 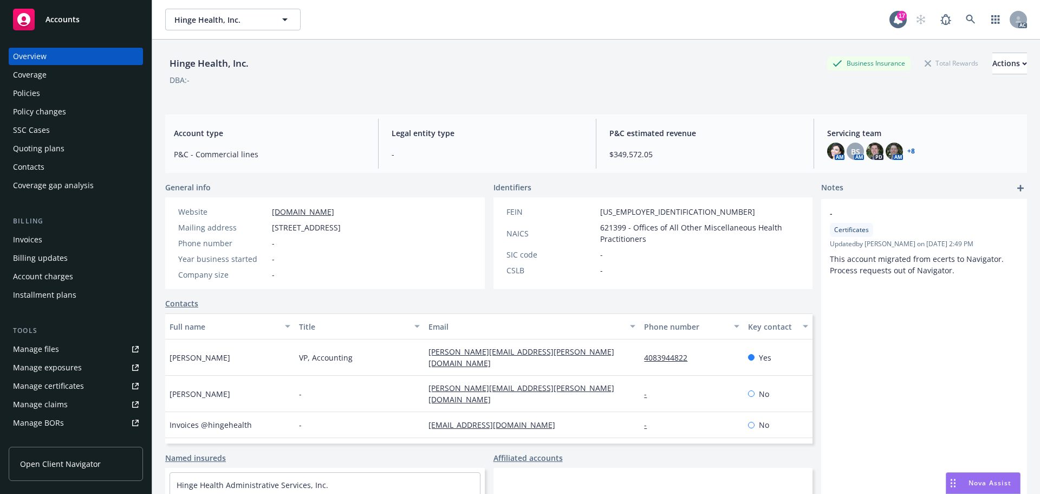 I want to click on a: Hinge Health Administrative Services, Inc., so click(x=252, y=484).